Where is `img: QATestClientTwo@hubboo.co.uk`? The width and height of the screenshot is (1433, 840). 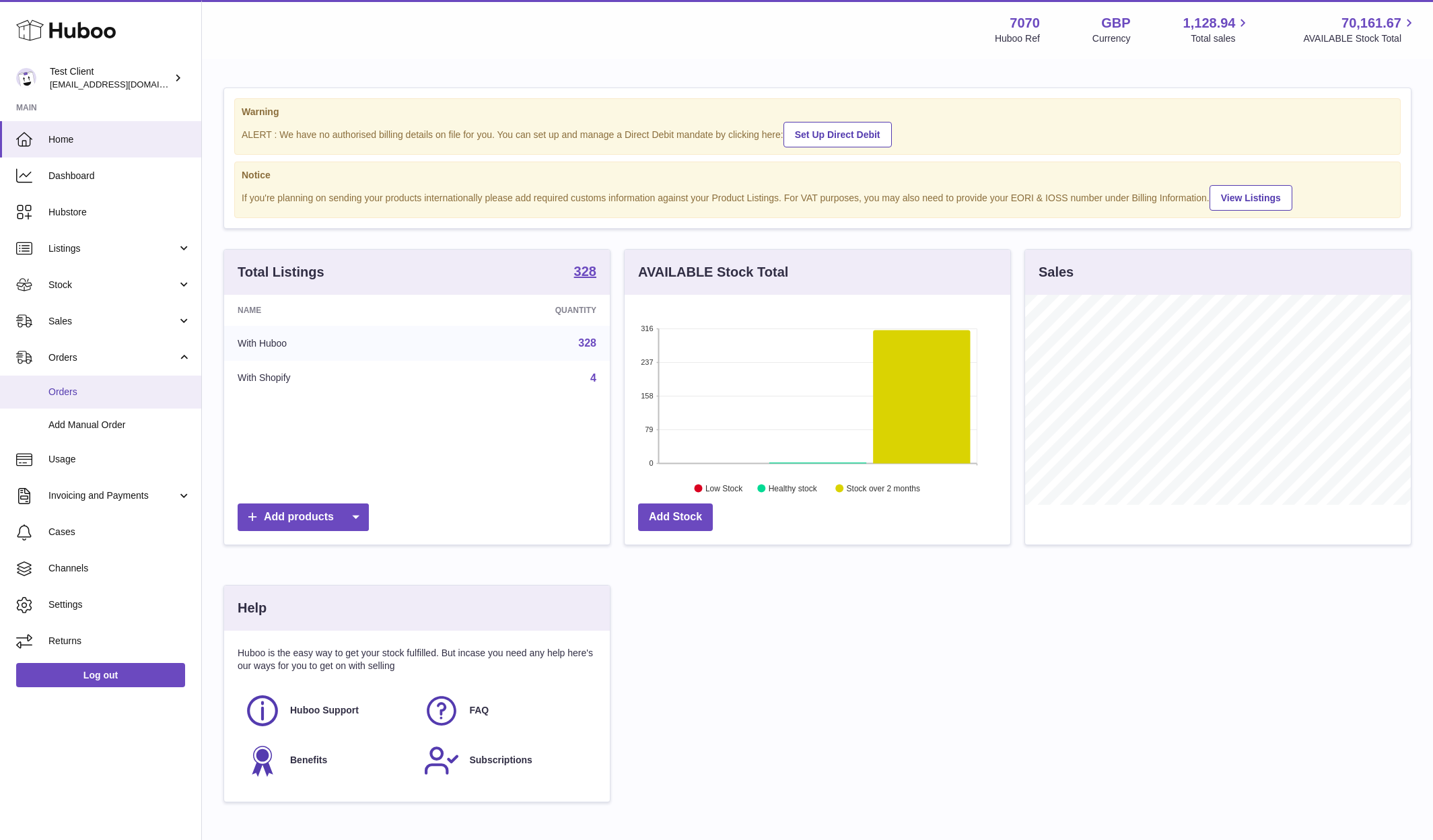 img: QATestClientTwo@hubboo.co.uk is located at coordinates (26, 78).